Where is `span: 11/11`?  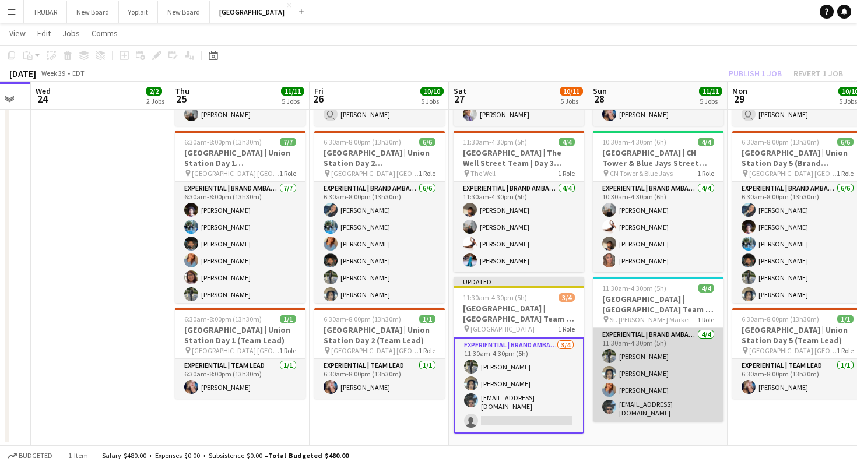 span: 11/11 is located at coordinates (293, 91).